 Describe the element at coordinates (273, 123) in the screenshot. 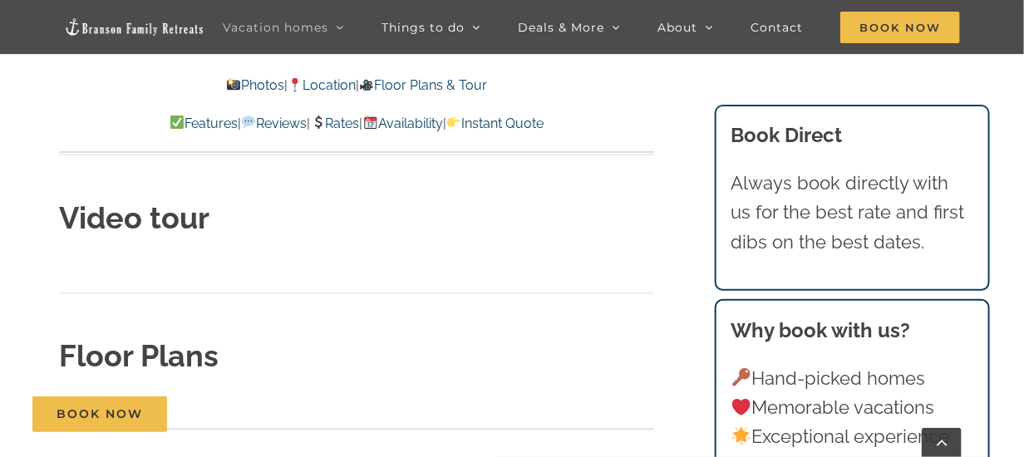

I see `a: Reviews` at that location.